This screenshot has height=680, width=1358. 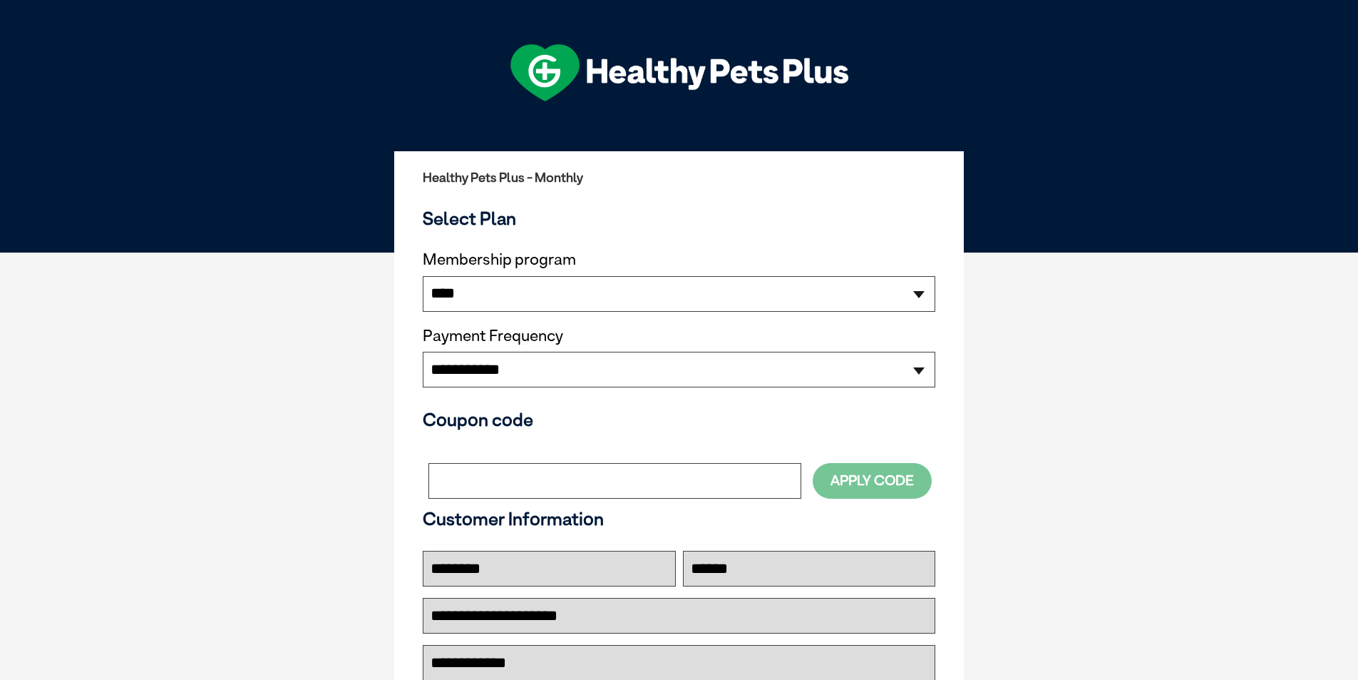 I want to click on h2: Healthy Pets Plus - Monthly, so click(x=679, y=178).